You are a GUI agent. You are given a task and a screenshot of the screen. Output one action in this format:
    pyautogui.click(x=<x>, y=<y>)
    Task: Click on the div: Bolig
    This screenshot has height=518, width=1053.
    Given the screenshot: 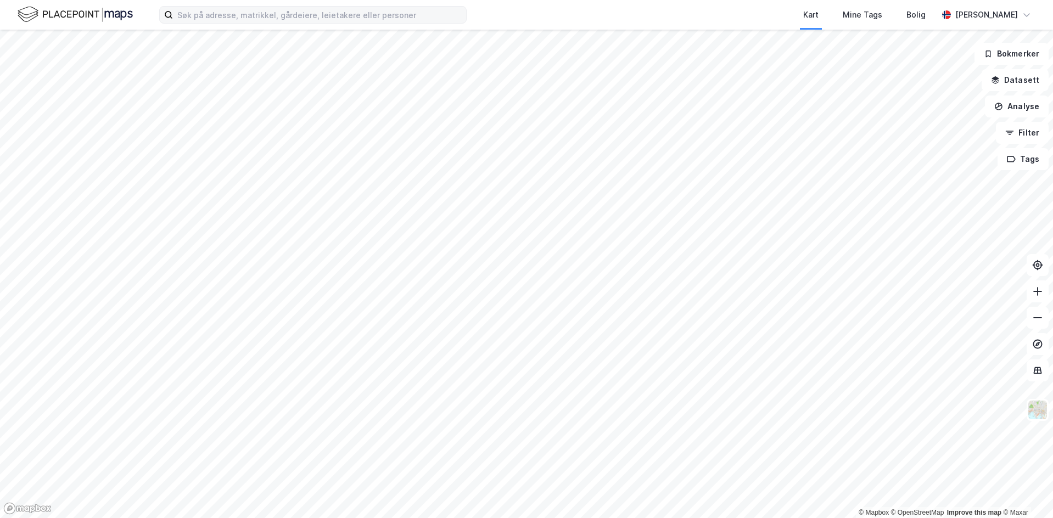 What is the action you would take?
    pyautogui.click(x=916, y=15)
    